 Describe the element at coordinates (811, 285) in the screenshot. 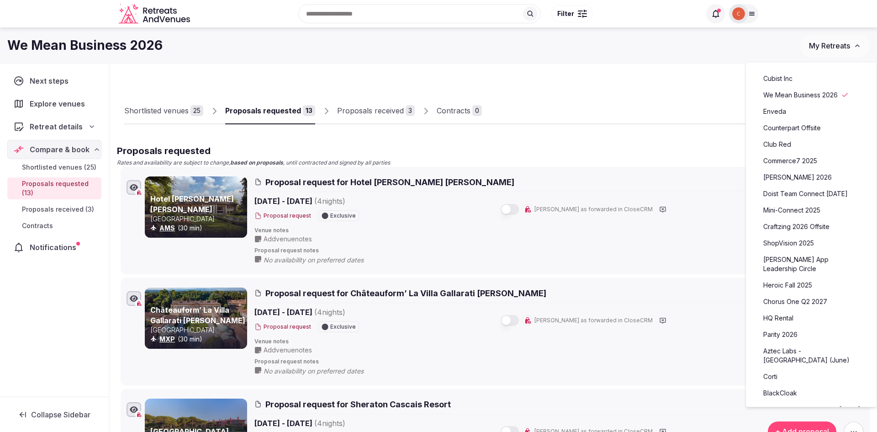

I see `a: Heroic Fall 2025` at that location.